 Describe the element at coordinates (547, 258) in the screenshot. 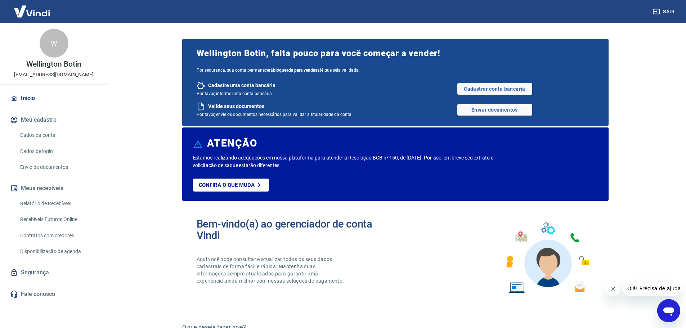

I see `img: Imagem de um avatar masculino com diversos icones exemplificando as funcionalidades do gerenciado...` at that location.